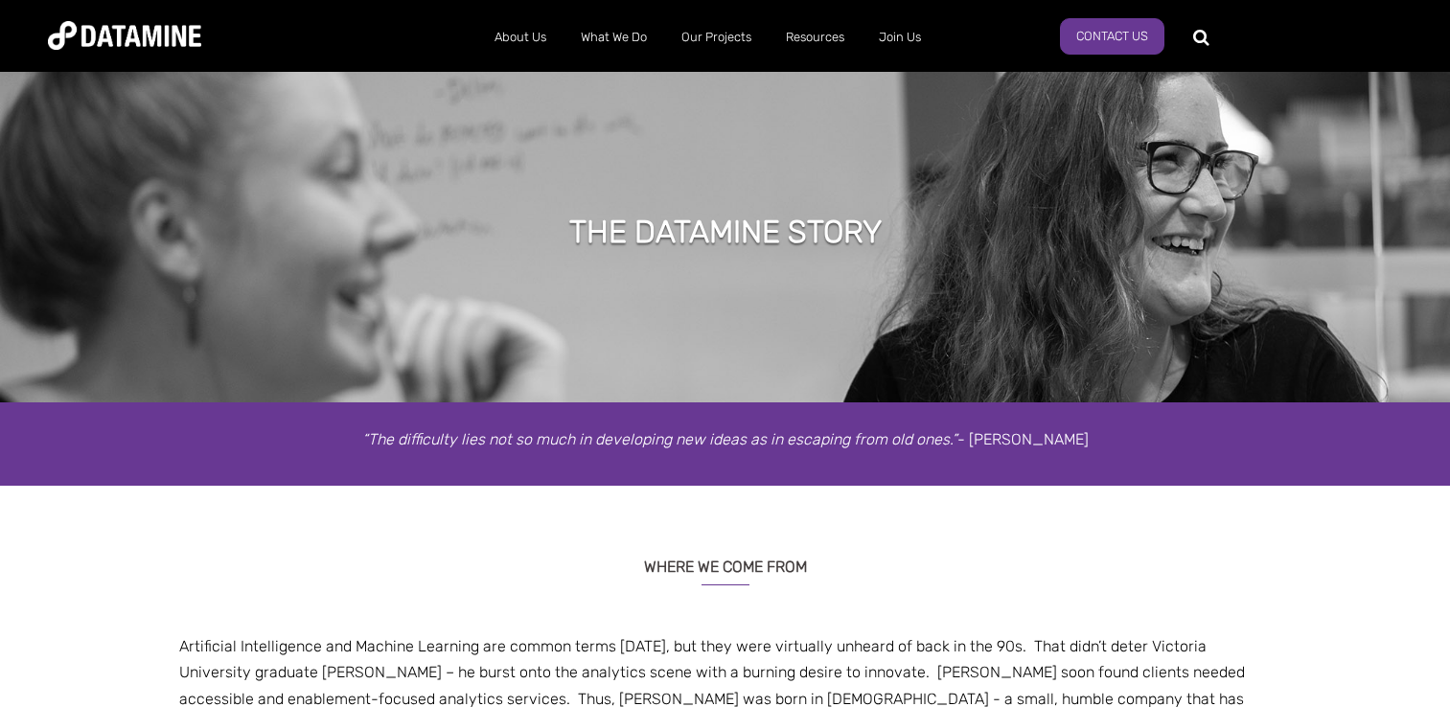  Describe the element at coordinates (614, 37) in the screenshot. I see `a: What We Do` at that location.